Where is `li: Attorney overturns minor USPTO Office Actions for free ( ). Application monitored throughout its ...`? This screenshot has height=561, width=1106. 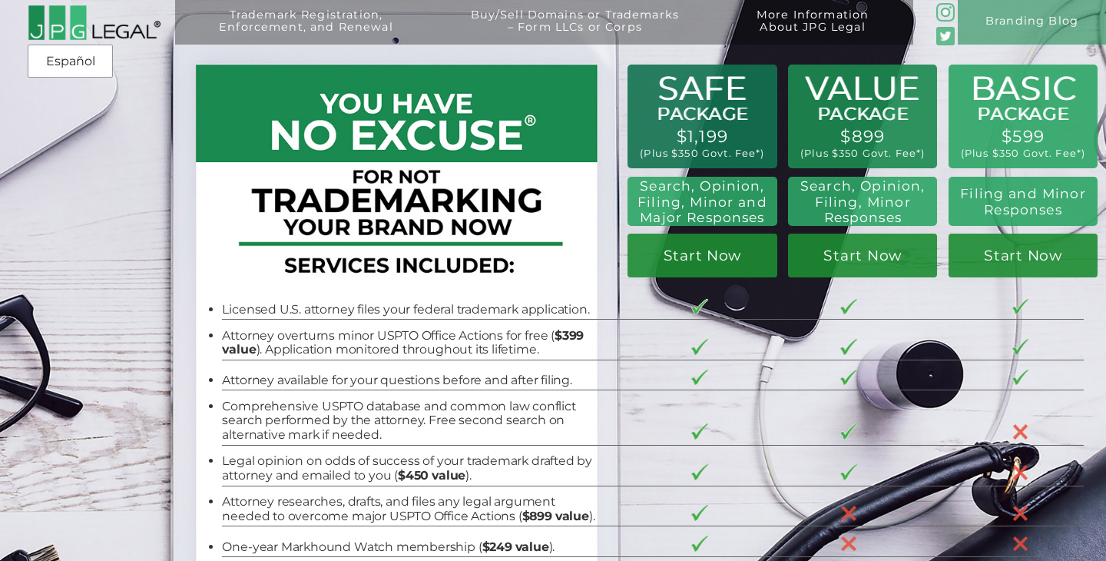 li: Attorney overturns minor USPTO Office Actions for free ( ). Application monitored throughout its ... is located at coordinates (408, 343).